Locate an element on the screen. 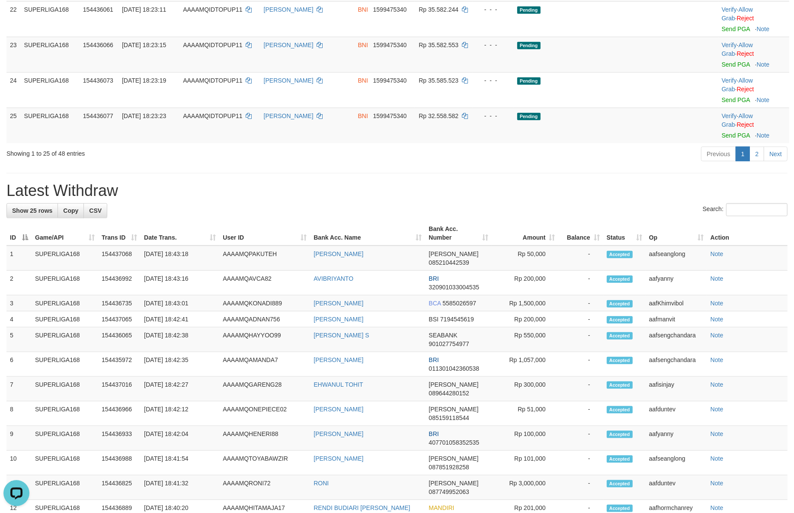 This screenshot has height=513, width=794. span: BCA is located at coordinates (435, 303).